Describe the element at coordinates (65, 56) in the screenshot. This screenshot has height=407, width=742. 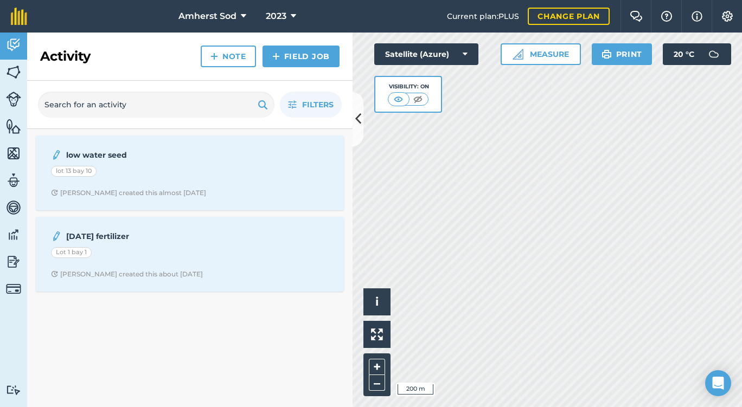
I see `h2: Activity` at that location.